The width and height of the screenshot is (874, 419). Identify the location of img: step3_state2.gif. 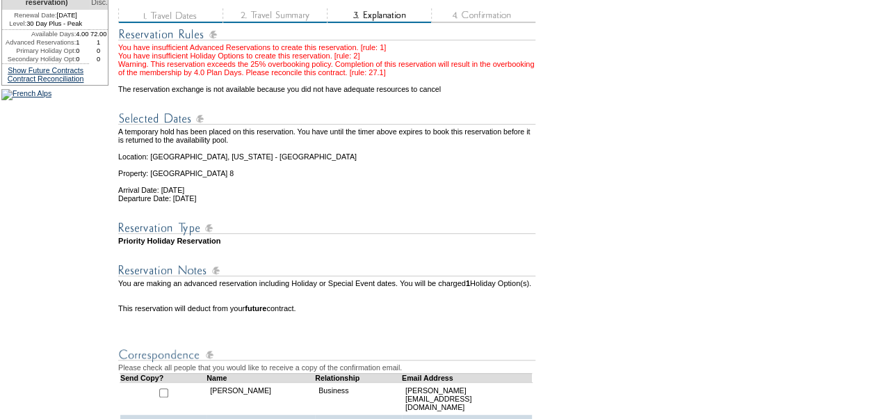
(379, 15).